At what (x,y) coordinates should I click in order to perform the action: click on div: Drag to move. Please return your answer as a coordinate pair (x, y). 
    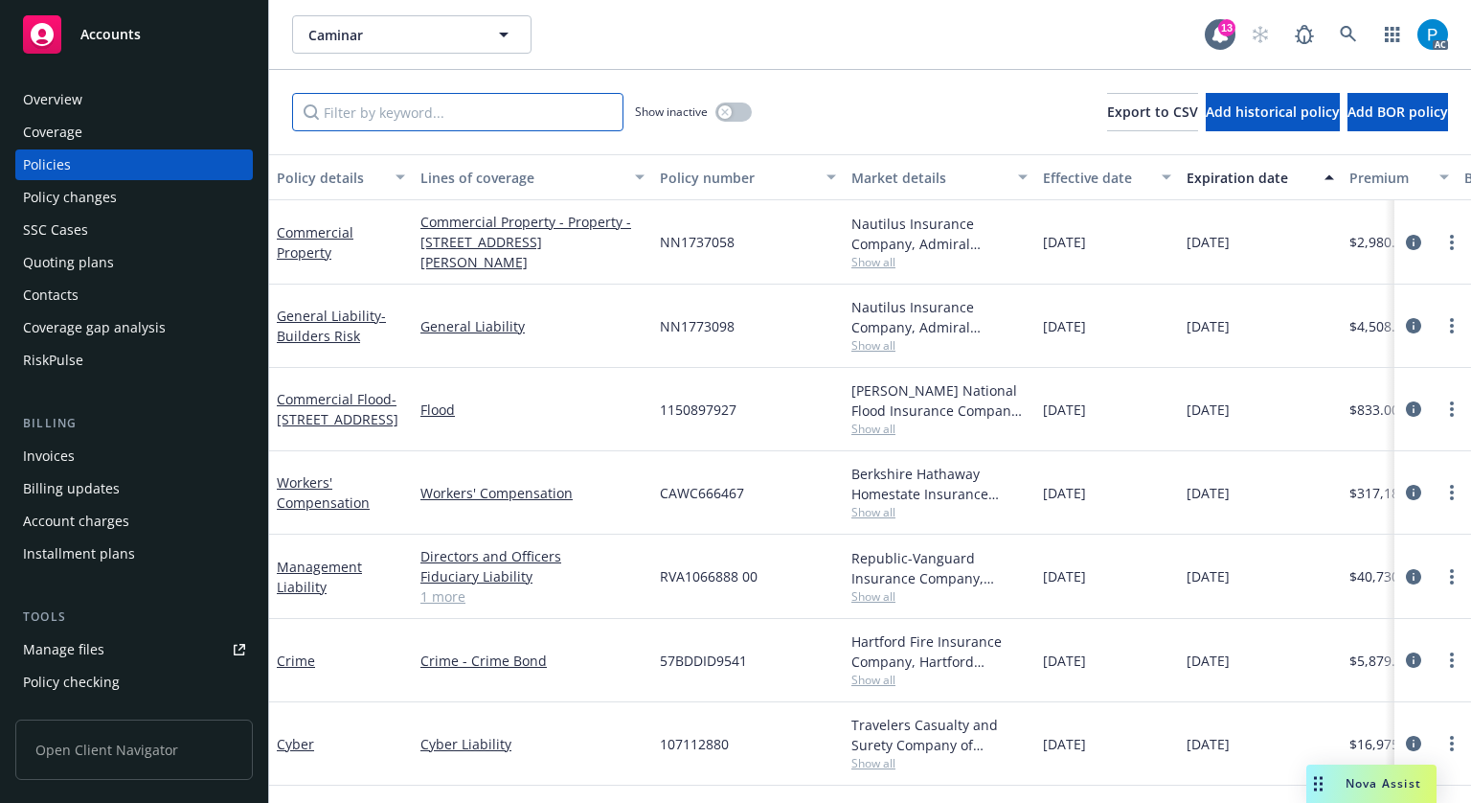
    Looking at the image, I should click on (1318, 784).